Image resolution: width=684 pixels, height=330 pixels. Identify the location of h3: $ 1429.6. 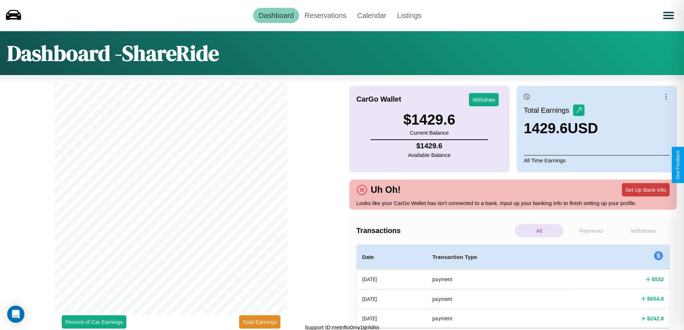
(429, 120).